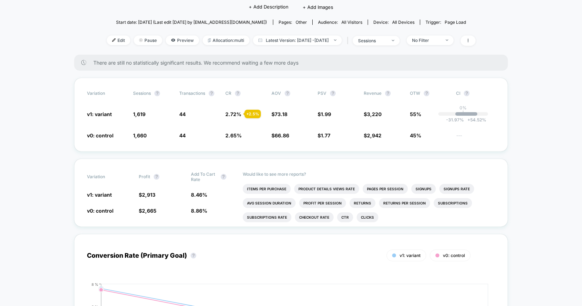  Describe the element at coordinates (476, 93) in the screenshot. I see `span: CI` at that location.